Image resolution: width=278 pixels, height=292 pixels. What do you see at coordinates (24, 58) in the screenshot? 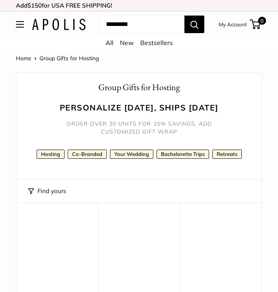
I see `a: Home` at bounding box center [24, 58].